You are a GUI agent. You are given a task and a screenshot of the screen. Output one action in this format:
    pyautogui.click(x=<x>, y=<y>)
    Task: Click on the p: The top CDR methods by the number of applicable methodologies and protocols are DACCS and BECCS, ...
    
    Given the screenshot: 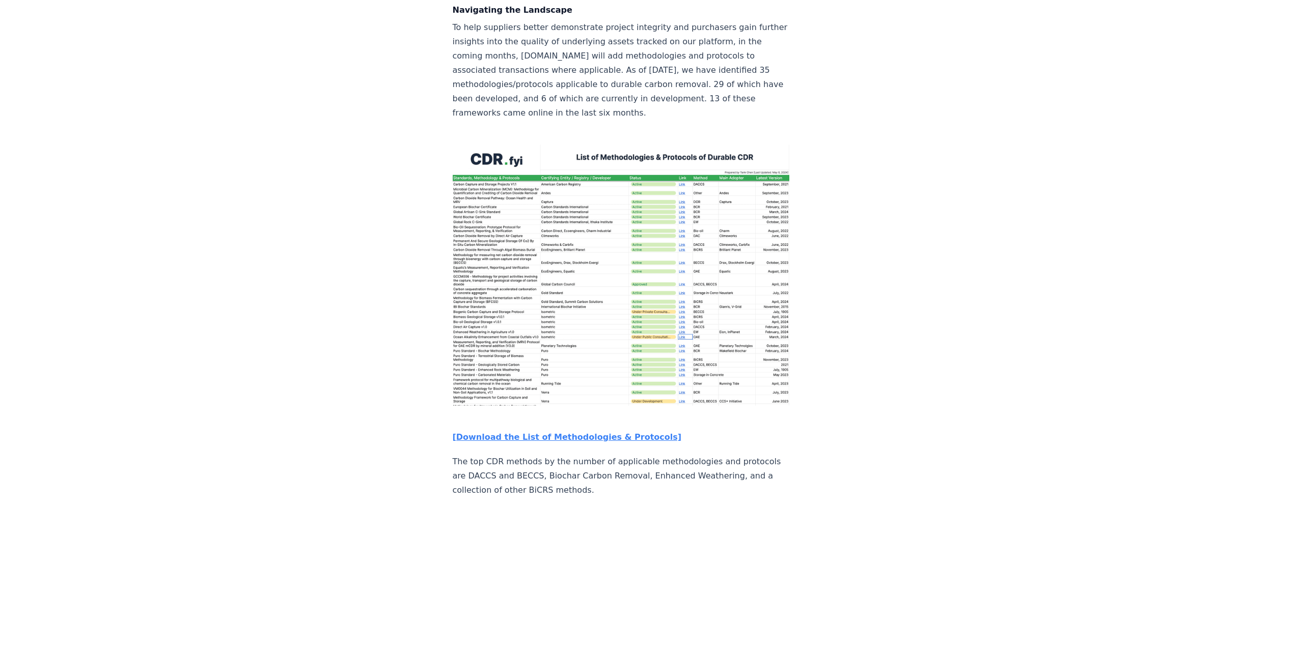 What is the action you would take?
    pyautogui.click(x=621, y=476)
    